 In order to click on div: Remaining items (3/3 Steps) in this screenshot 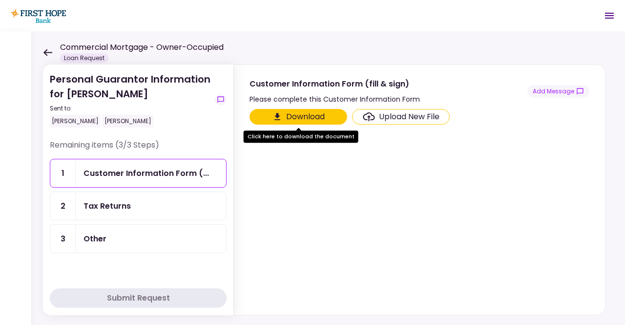, I will do `click(138, 149)`.